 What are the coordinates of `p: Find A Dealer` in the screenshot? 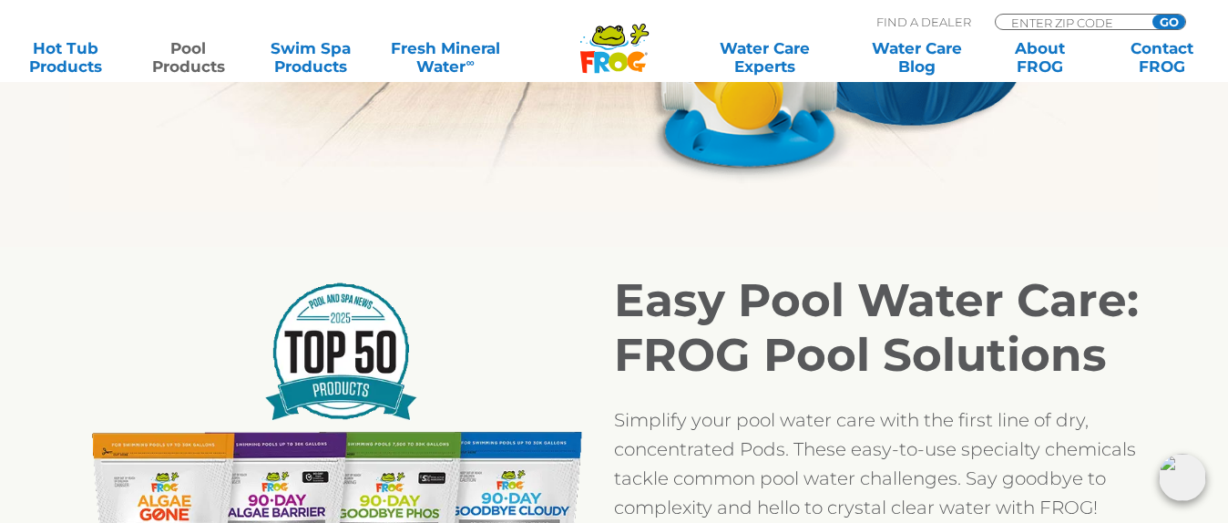 It's located at (924, 22).